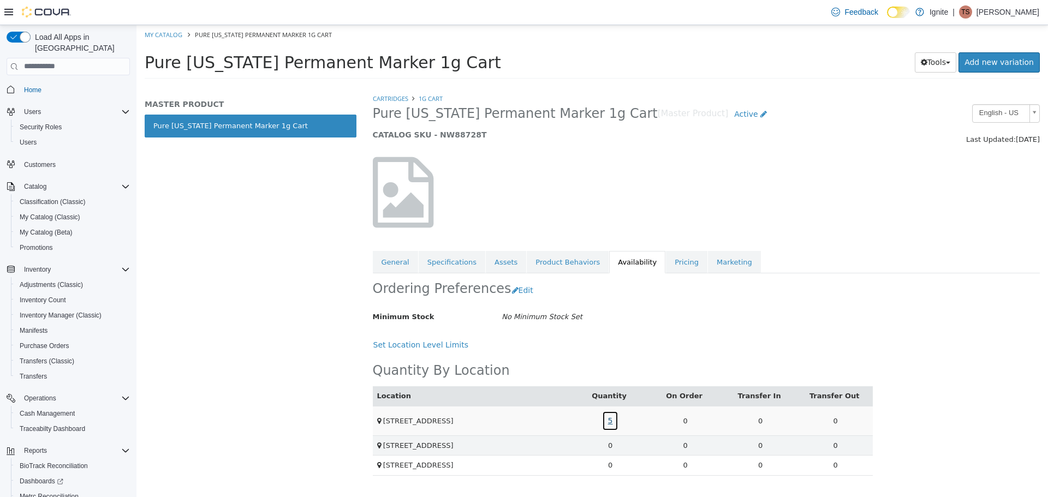 Image resolution: width=1048 pixels, height=497 pixels. I want to click on span: Reports, so click(35, 451).